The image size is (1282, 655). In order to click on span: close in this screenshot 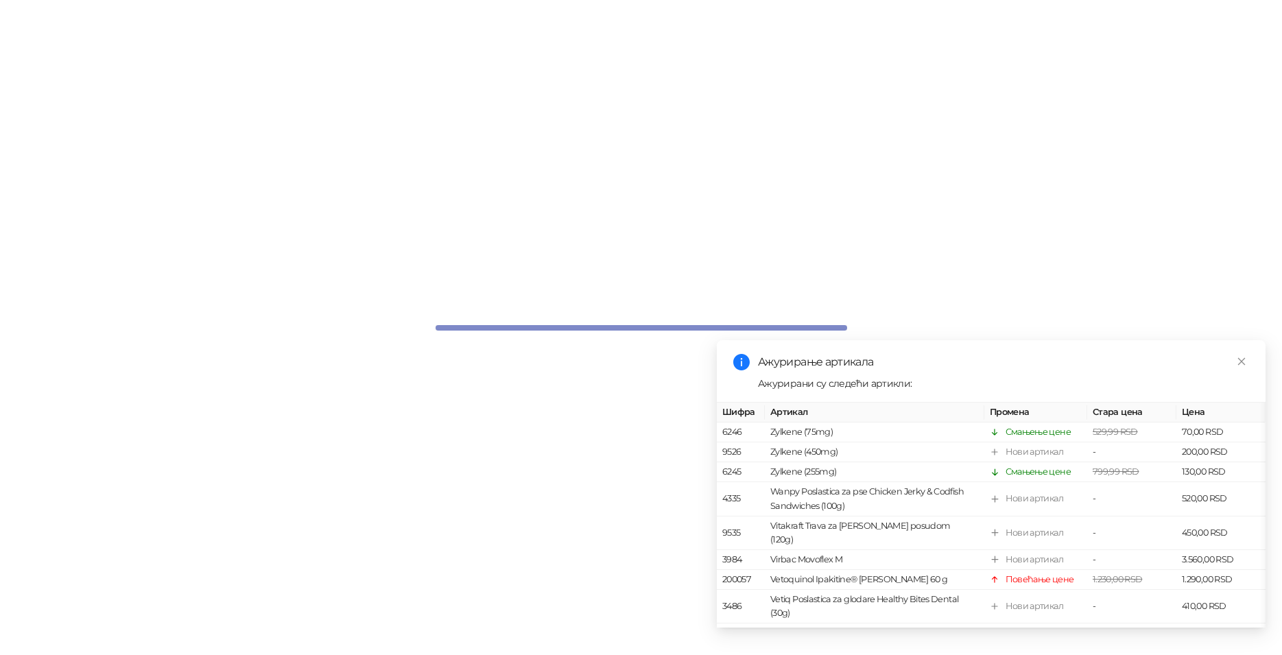, I will do `click(1241, 361)`.